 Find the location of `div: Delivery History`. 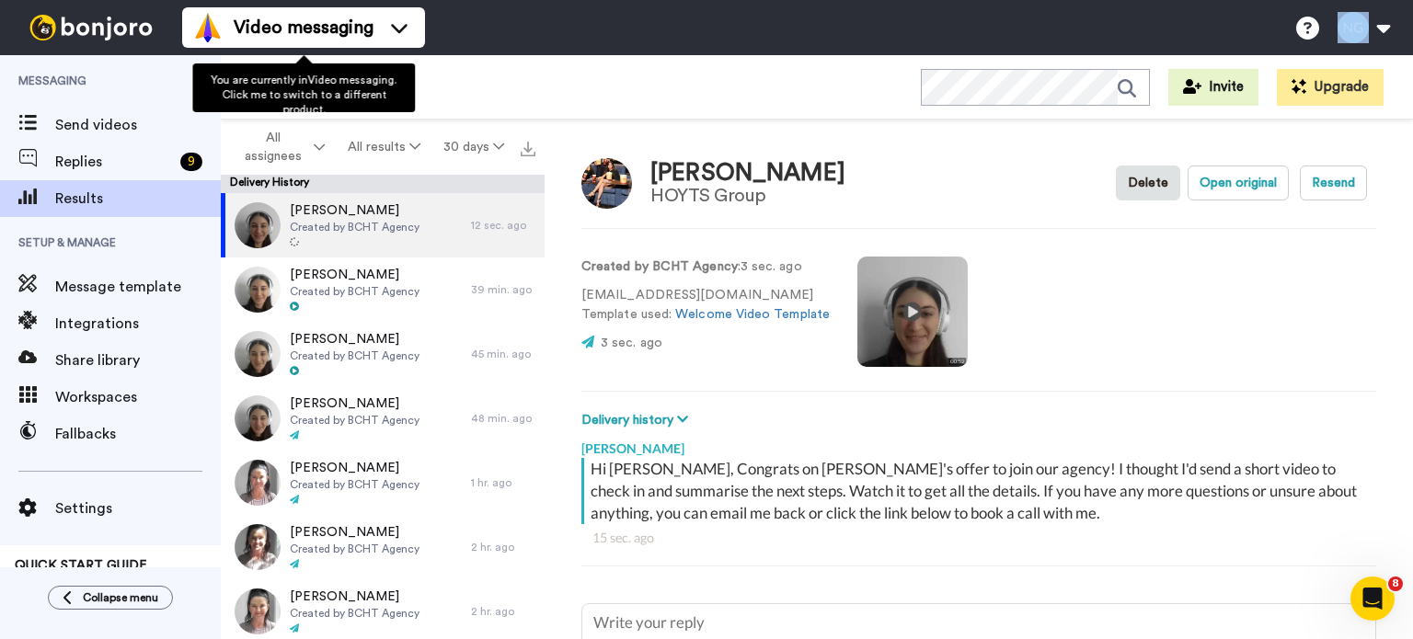

div: Delivery History is located at coordinates (383, 184).